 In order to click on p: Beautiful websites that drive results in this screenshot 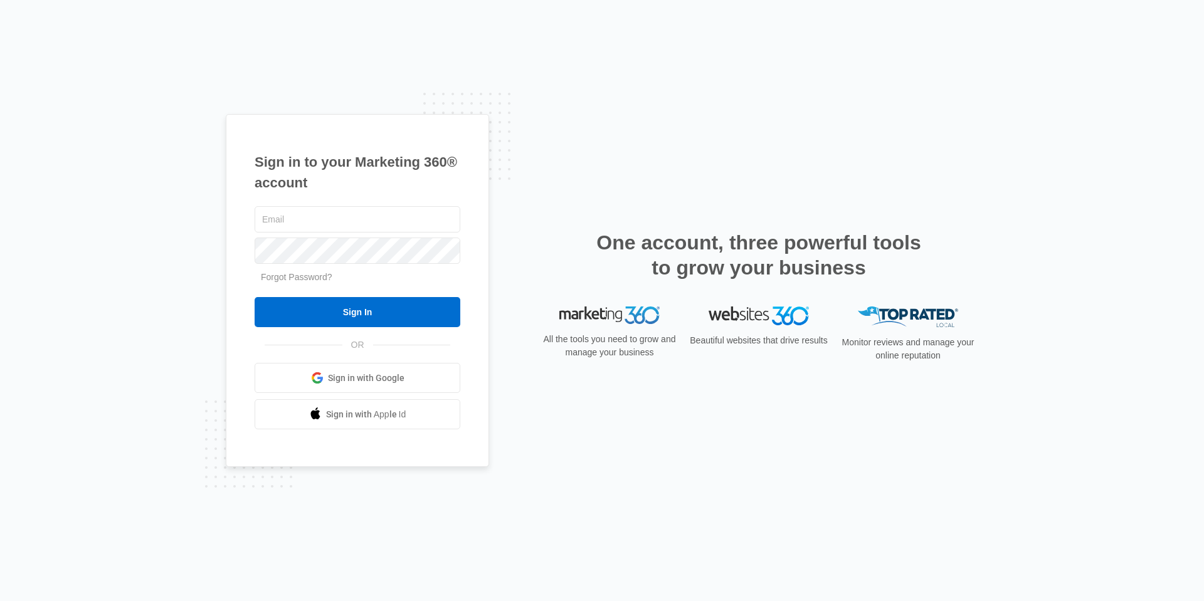, I will do `click(759, 341)`.